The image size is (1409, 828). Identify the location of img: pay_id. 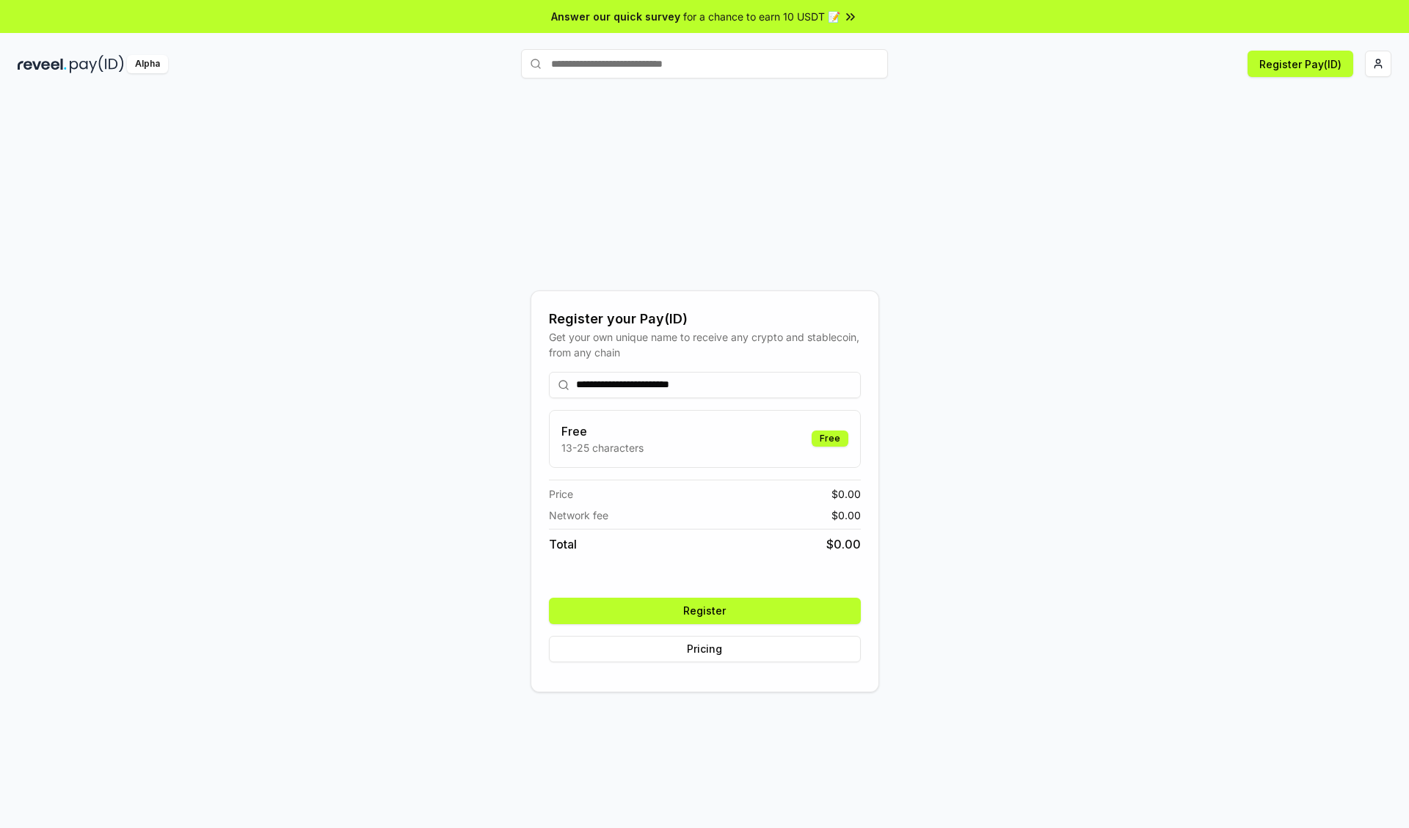
(97, 64).